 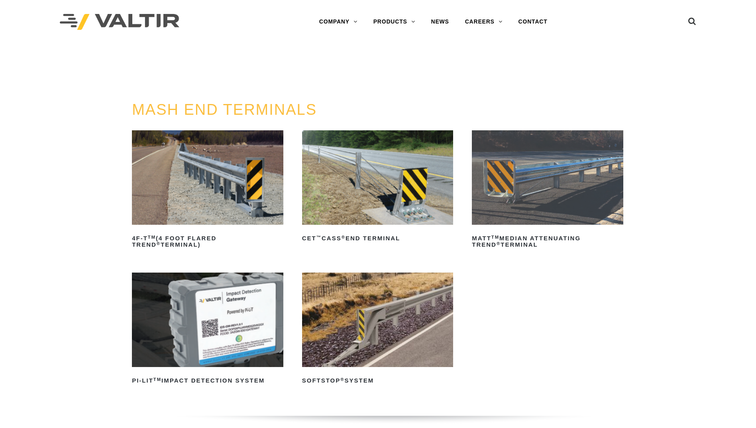 What do you see at coordinates (378, 238) in the screenshot?
I see `h2: CET CASS End Terminal` at bounding box center [378, 238].